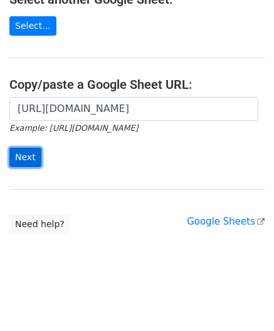  Describe the element at coordinates (242, 301) in the screenshot. I see `div: Chat Widget` at that location.